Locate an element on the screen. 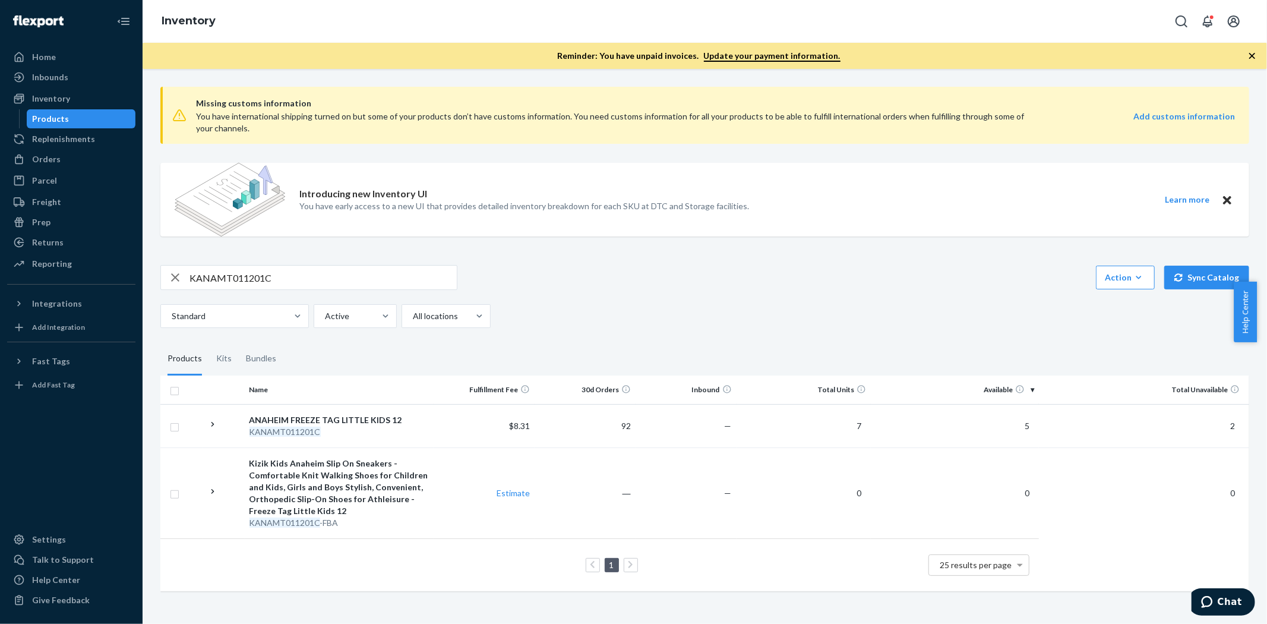 Image resolution: width=1267 pixels, height=624 pixels. a: Help Center is located at coordinates (71, 580).